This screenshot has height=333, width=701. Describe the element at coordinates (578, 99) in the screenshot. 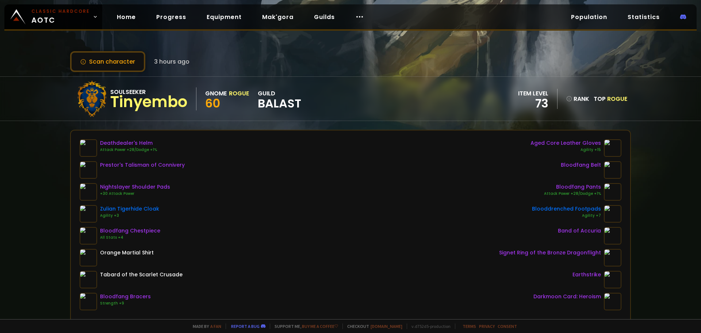

I see `div: rank` at that location.